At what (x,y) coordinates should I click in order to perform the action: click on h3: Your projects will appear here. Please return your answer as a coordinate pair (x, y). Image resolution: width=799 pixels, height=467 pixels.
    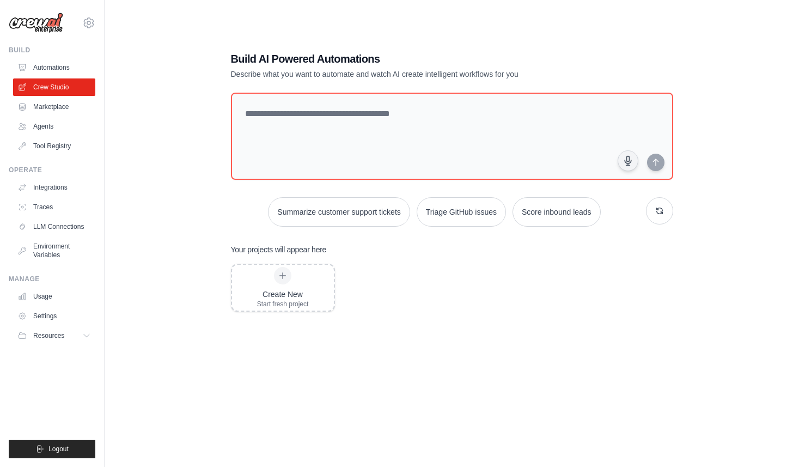
    Looking at the image, I should click on (279, 249).